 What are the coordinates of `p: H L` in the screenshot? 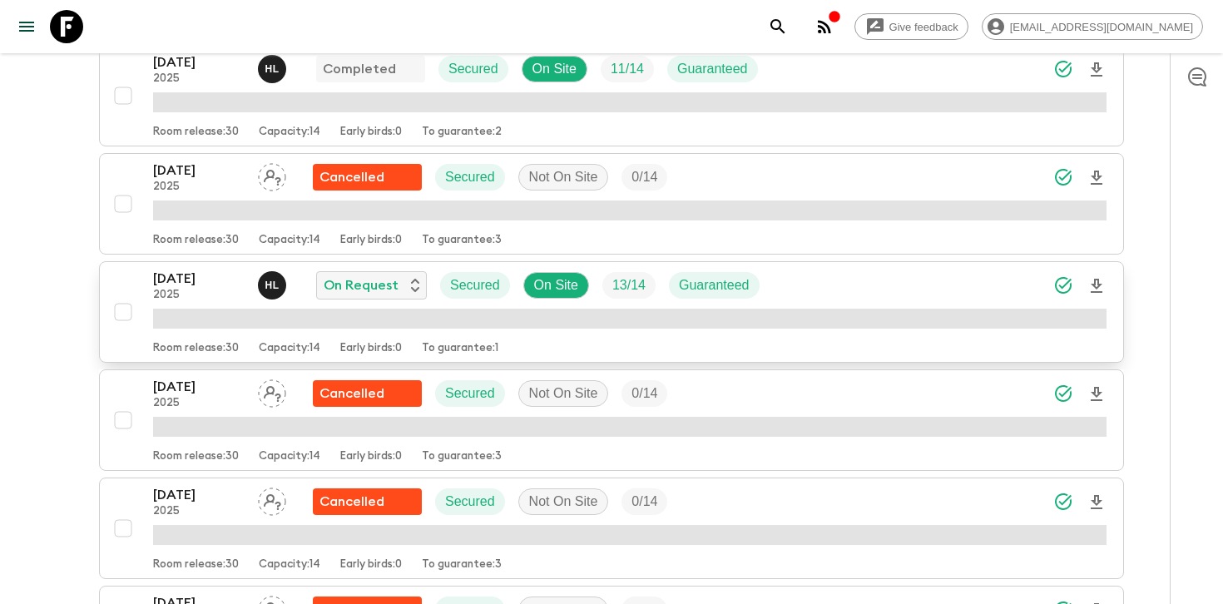 It's located at (271, 285).